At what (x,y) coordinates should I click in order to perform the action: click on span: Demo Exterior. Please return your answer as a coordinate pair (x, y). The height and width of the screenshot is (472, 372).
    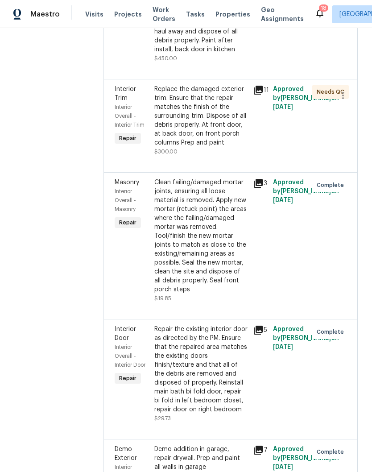
    Looking at the image, I should click on (126, 454).